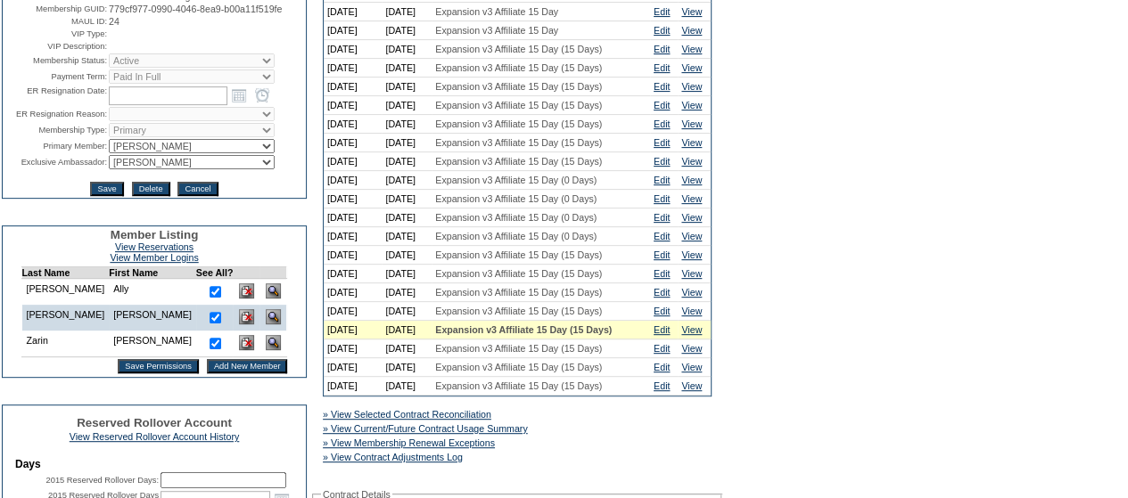  What do you see at coordinates (158, 367) in the screenshot?
I see `input: Save Permissions` at bounding box center [158, 367].